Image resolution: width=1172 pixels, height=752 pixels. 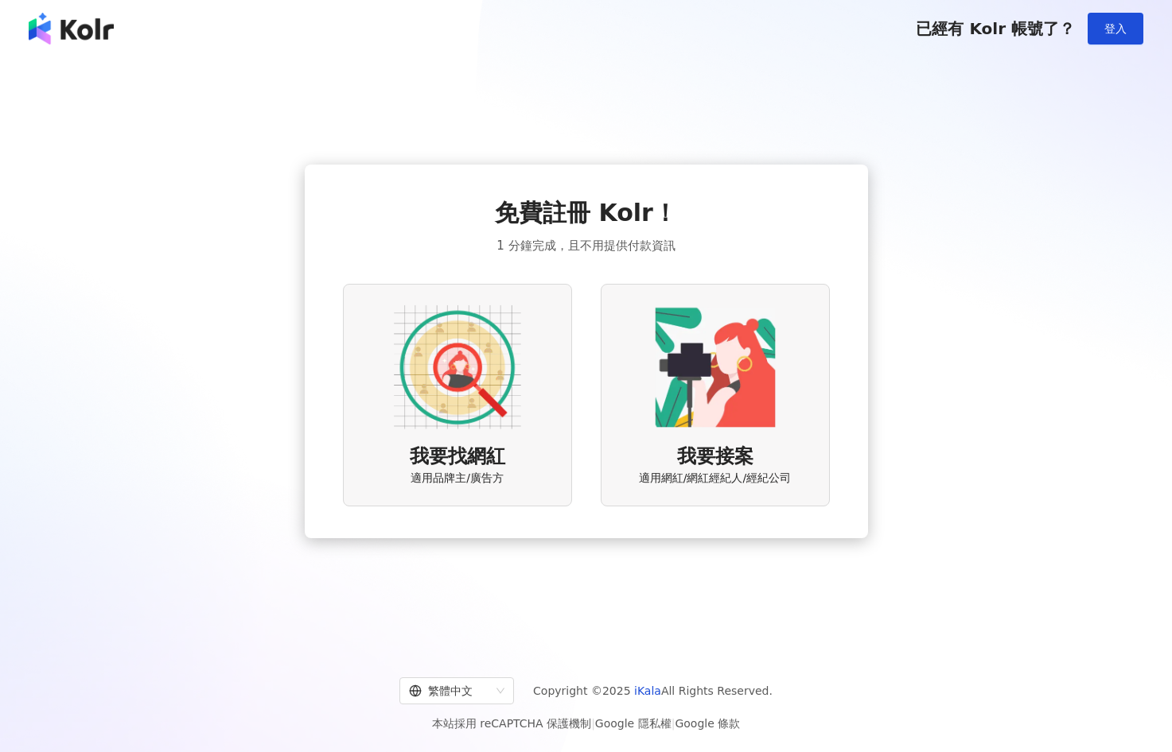 I want to click on span: 我要找網紅, so click(x=457, y=457).